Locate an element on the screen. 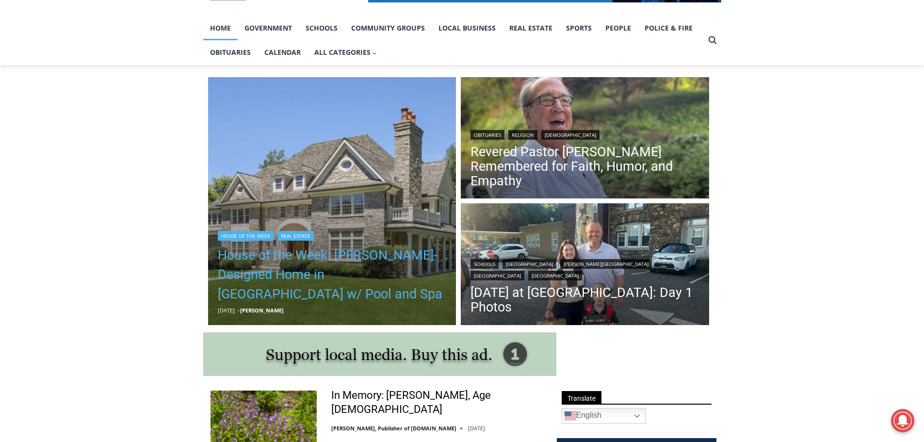 This screenshot has width=924, height=442. a: English is located at coordinates (604, 416).